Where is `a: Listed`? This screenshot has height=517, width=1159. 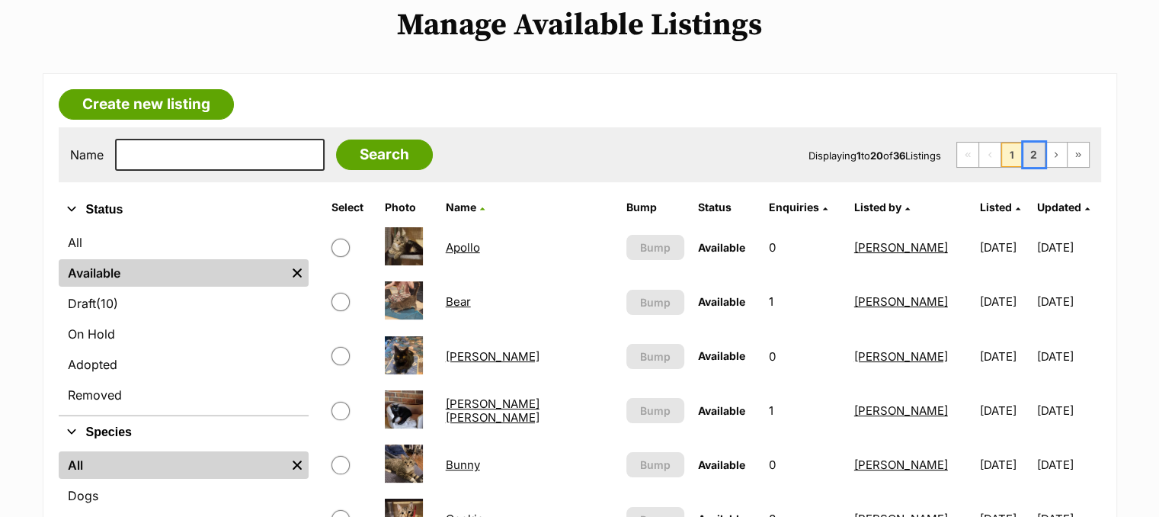 a: Listed is located at coordinates (1000, 206).